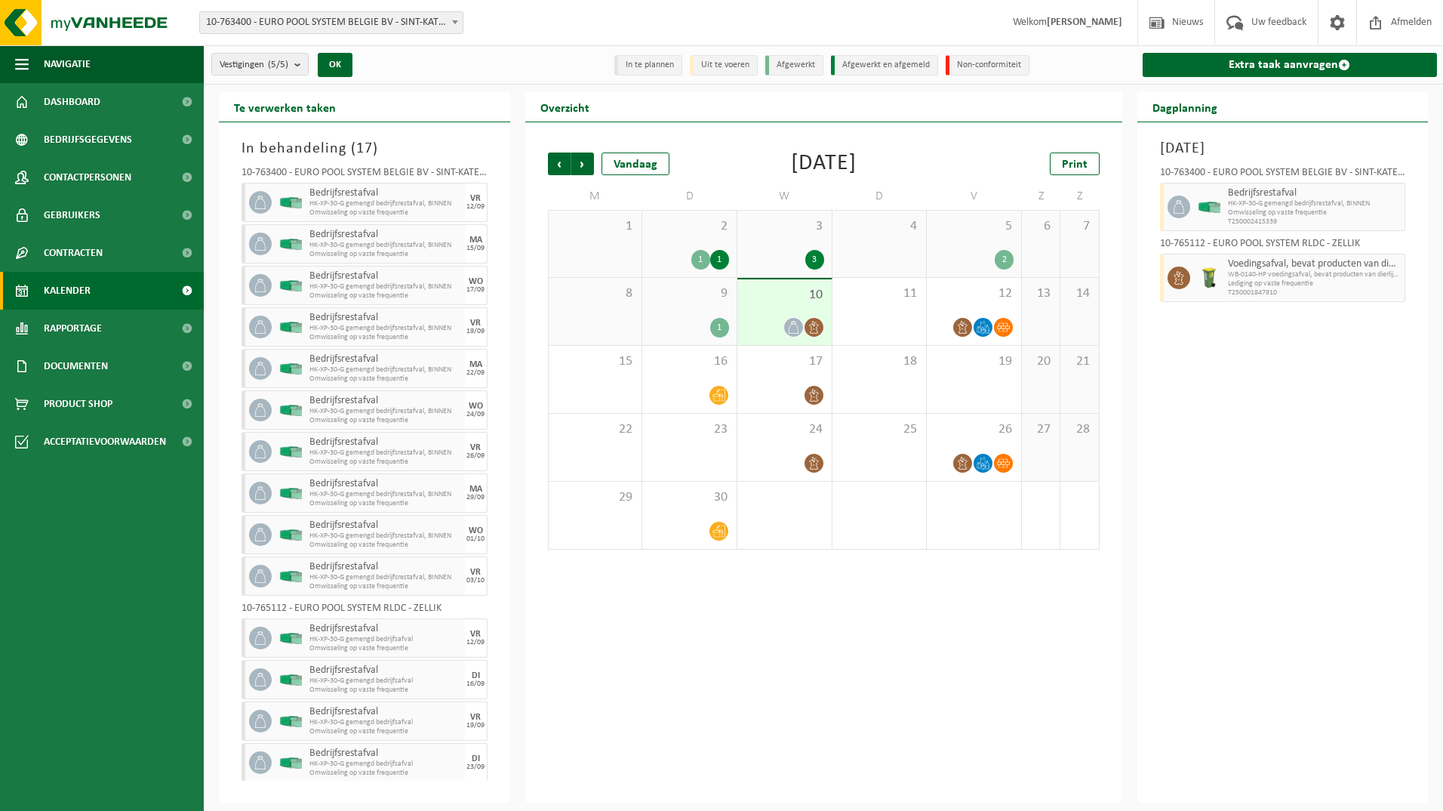 The height and width of the screenshot is (811, 1443). What do you see at coordinates (476, 580) in the screenshot?
I see `div: 03/10` at bounding box center [476, 580].